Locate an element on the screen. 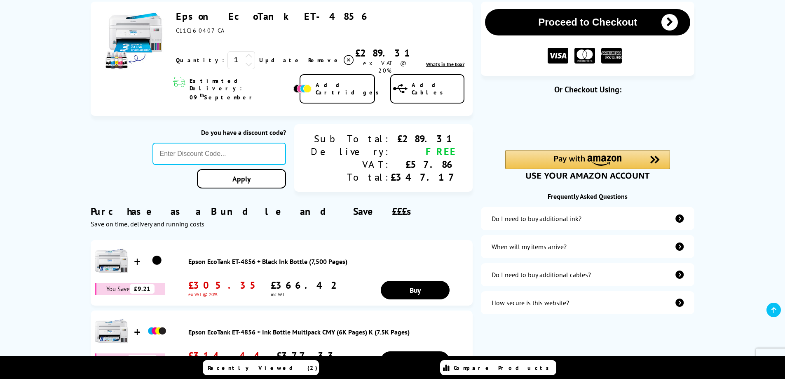 Image resolution: width=785 pixels, height=379 pixels. a: lnk_inthebox is located at coordinates (445, 64).